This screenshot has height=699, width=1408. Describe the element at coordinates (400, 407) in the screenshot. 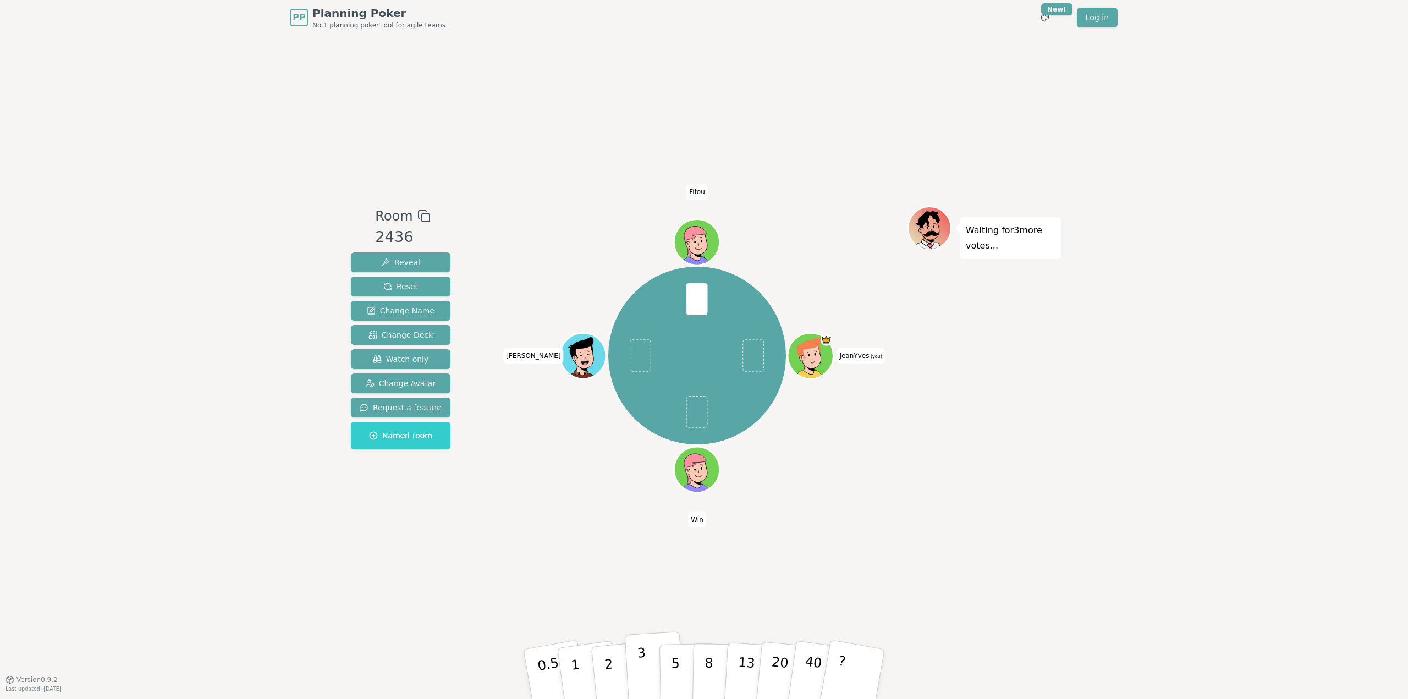

I see `button: Request a feature` at that location.